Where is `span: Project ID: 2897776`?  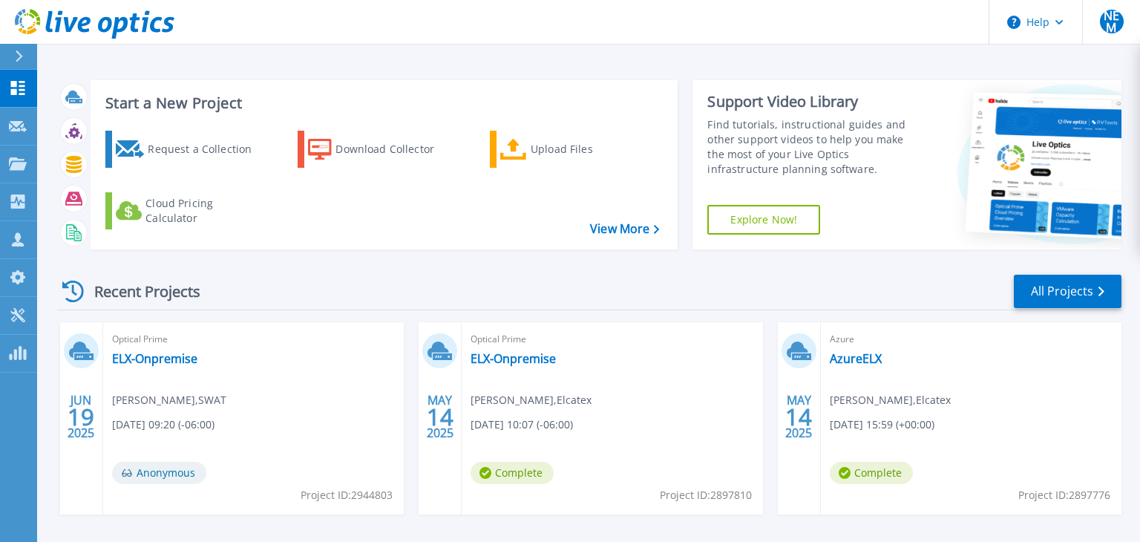 span: Project ID: 2897776 is located at coordinates (1065, 495).